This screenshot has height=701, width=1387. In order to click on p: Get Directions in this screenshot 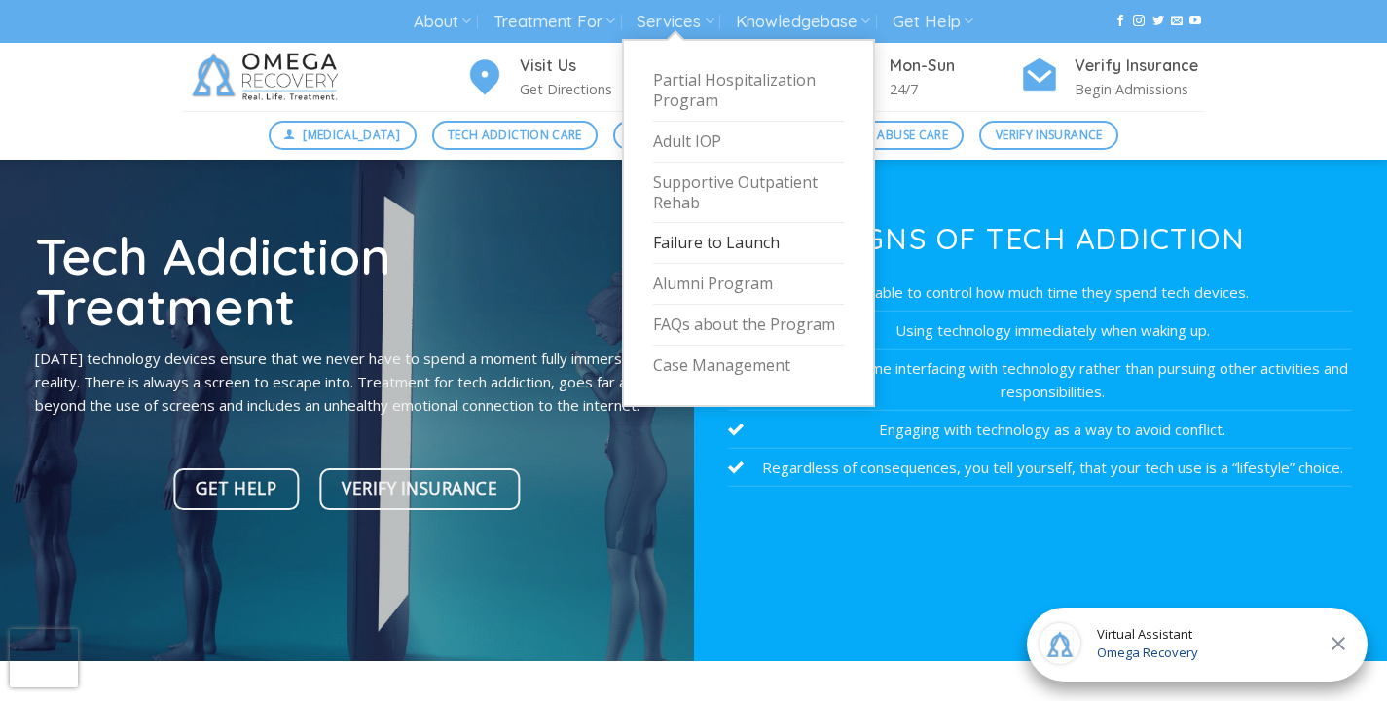, I will do `click(585, 89)`.